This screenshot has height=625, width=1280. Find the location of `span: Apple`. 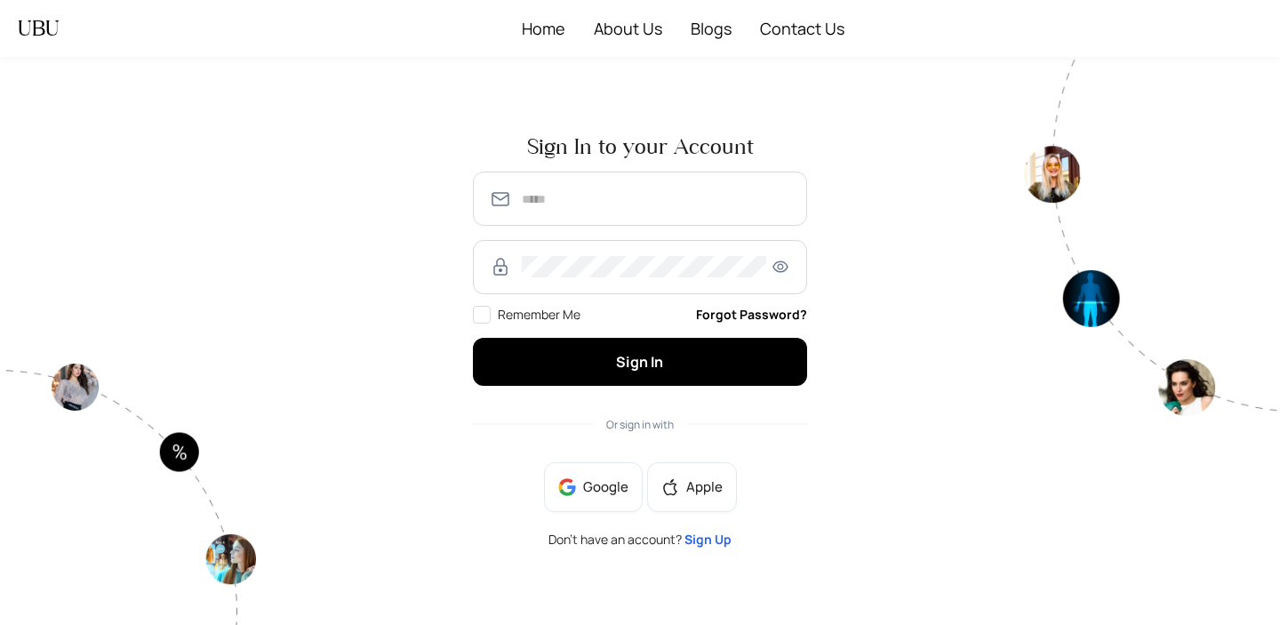

span: Apple is located at coordinates (704, 487).